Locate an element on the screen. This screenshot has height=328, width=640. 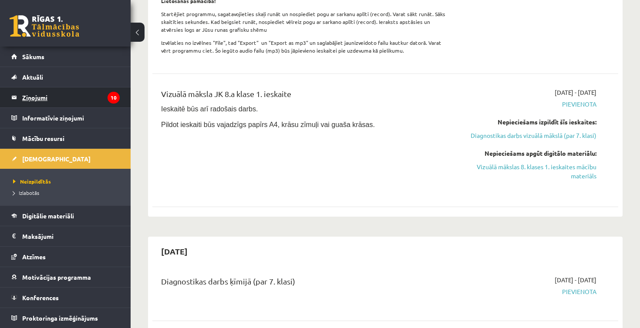
span: Ieskaitē būs arī radošais darbs. is located at coordinates (210, 109).